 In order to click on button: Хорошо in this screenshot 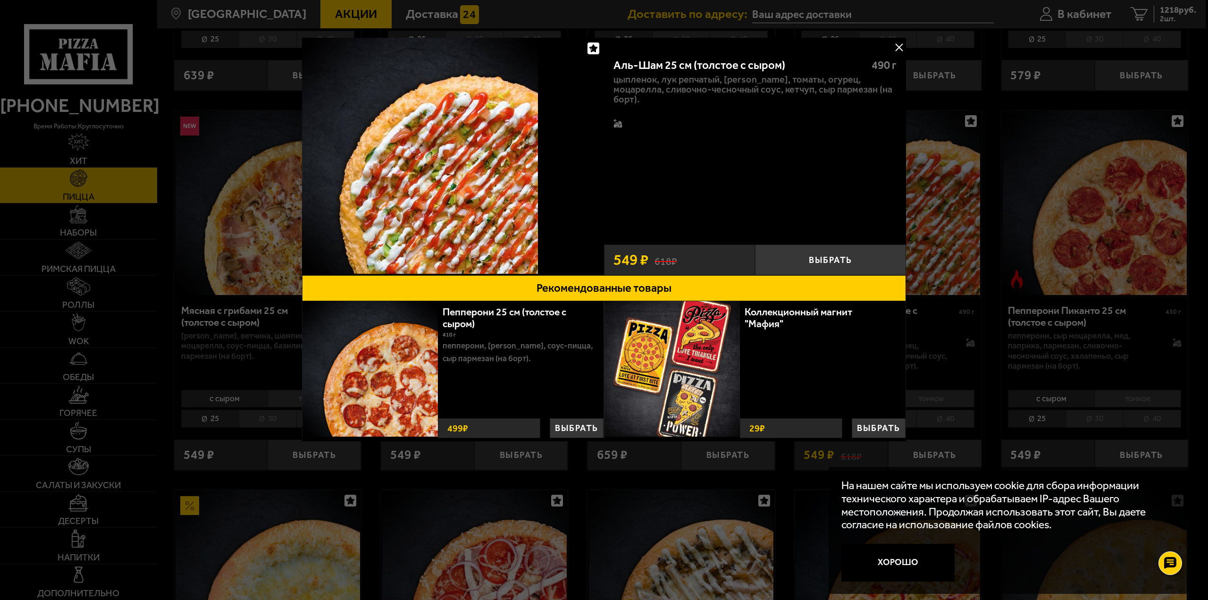, I will do `click(898, 563)`.